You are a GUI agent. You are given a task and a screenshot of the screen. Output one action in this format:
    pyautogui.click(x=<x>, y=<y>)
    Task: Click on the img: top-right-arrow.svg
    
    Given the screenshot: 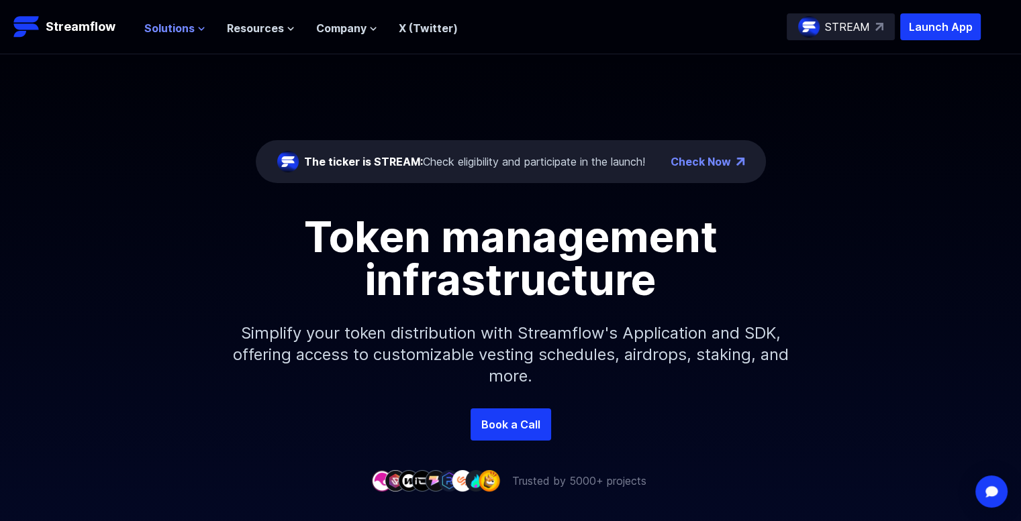 What is the action you would take?
    pyautogui.click(x=879, y=27)
    